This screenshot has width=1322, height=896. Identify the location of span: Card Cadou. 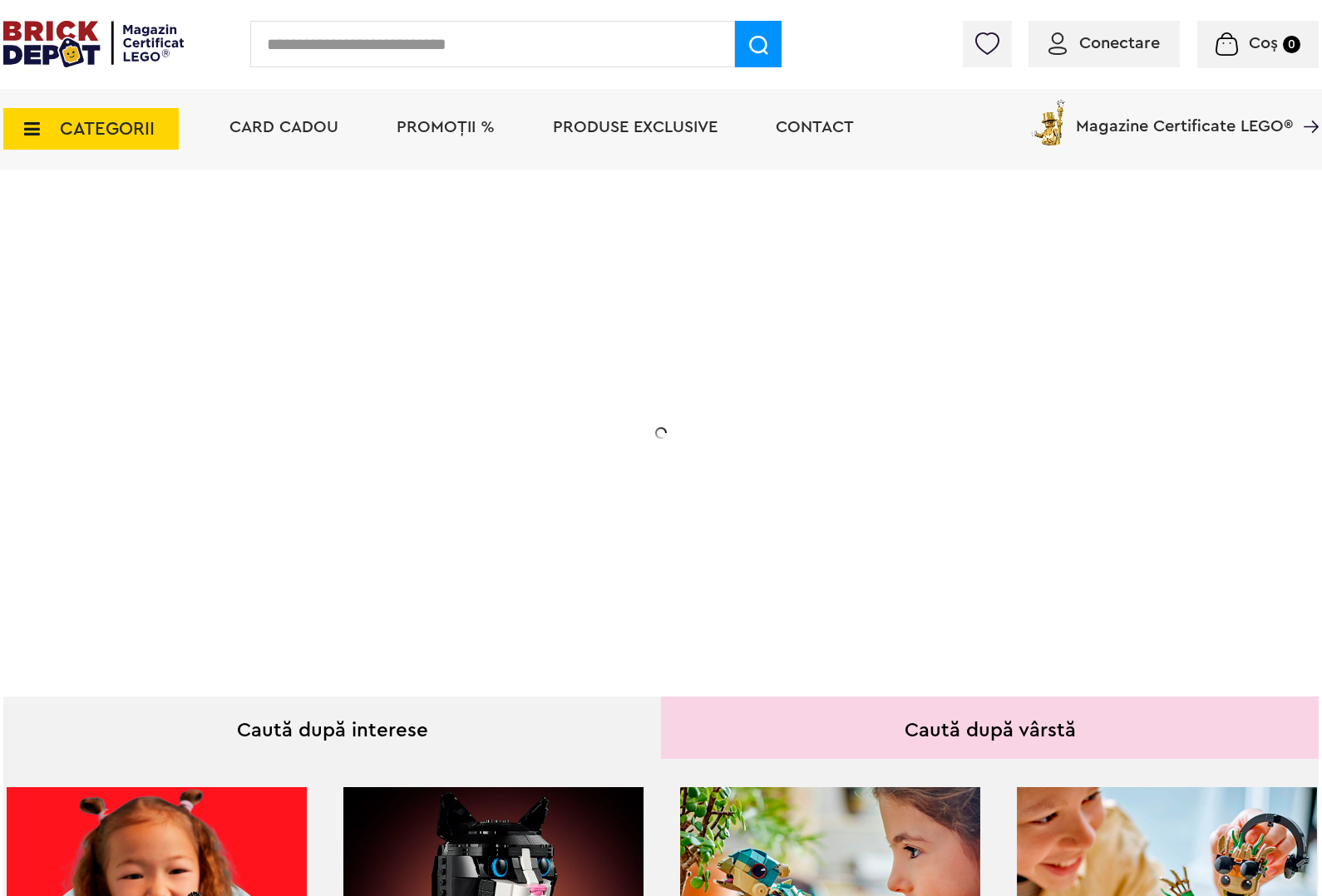
(283, 127).